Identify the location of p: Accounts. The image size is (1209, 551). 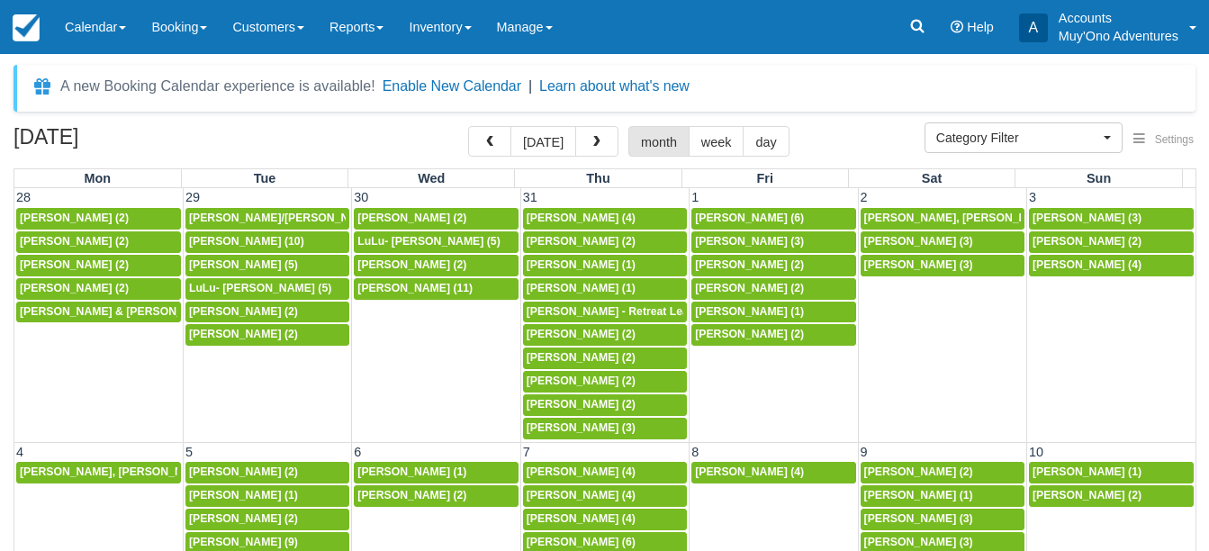
(1118, 18).